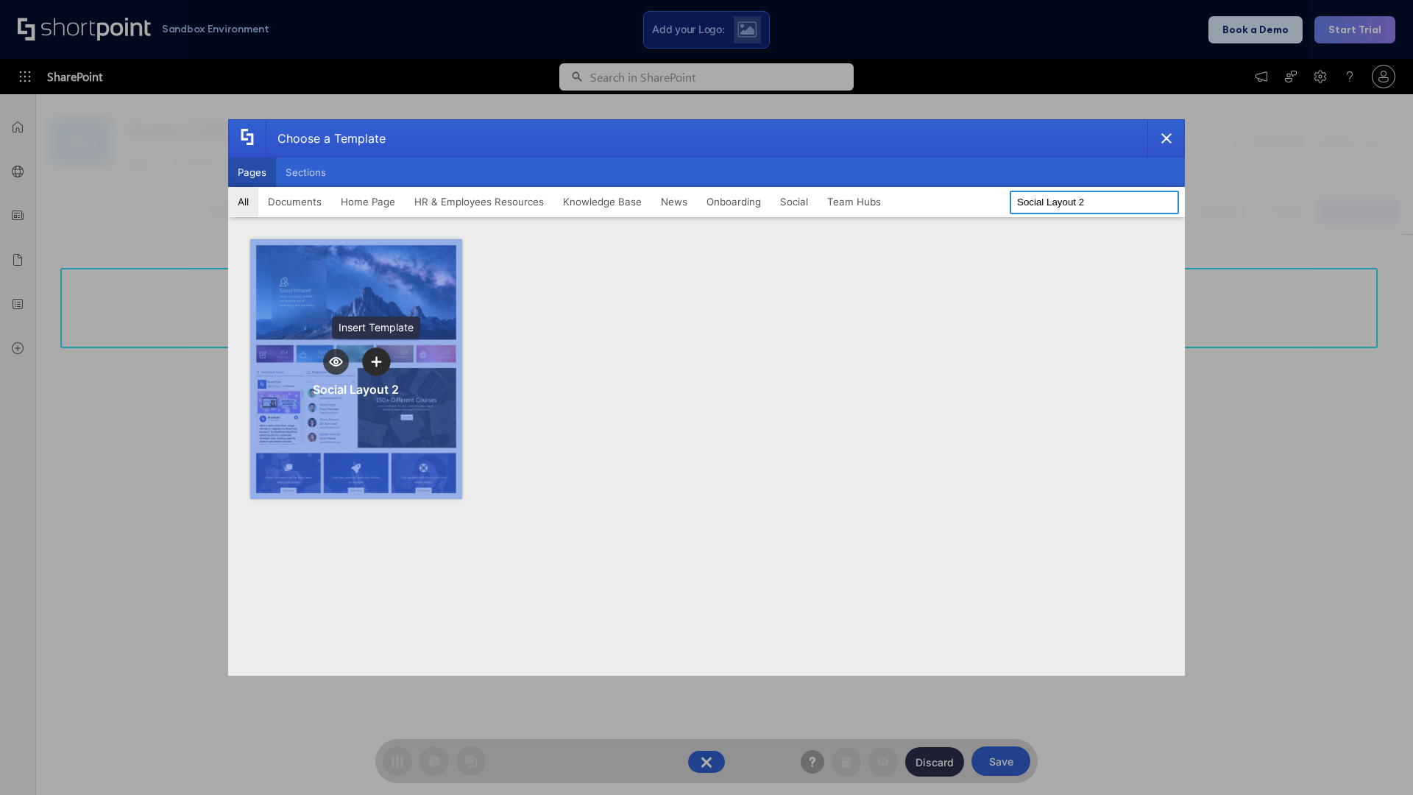 The width and height of the screenshot is (1413, 795). Describe the element at coordinates (294, 202) in the screenshot. I see `button: Documents` at that location.